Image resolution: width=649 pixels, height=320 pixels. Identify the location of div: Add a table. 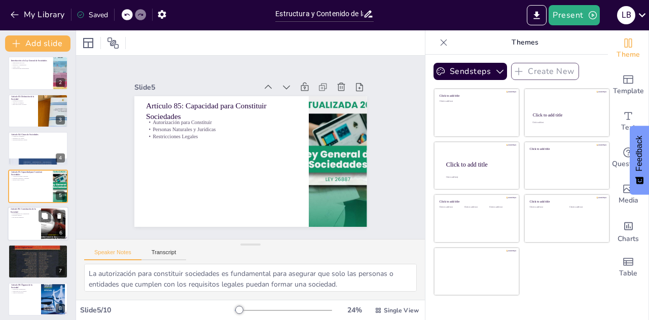
(628, 268).